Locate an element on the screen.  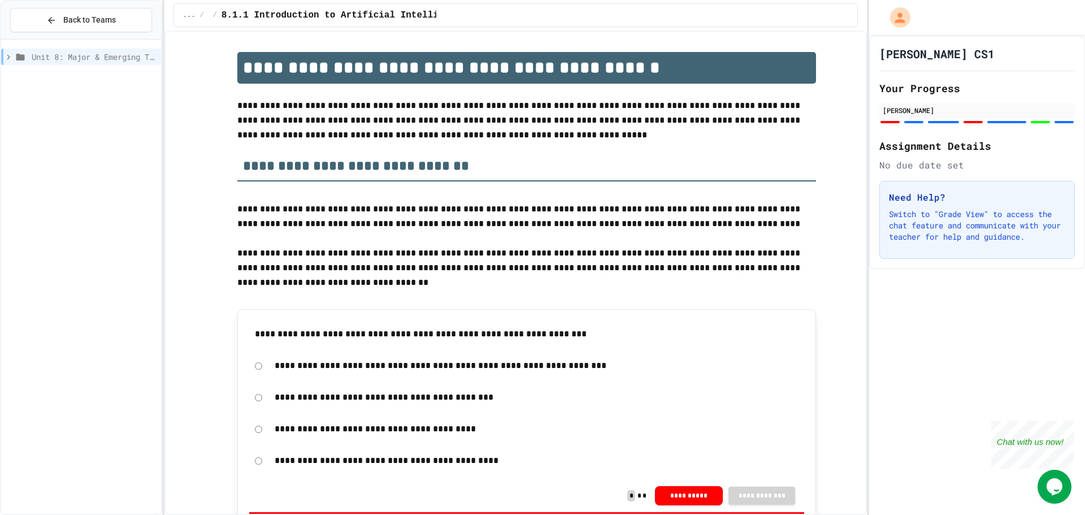
div: No due date set is located at coordinates (977, 165).